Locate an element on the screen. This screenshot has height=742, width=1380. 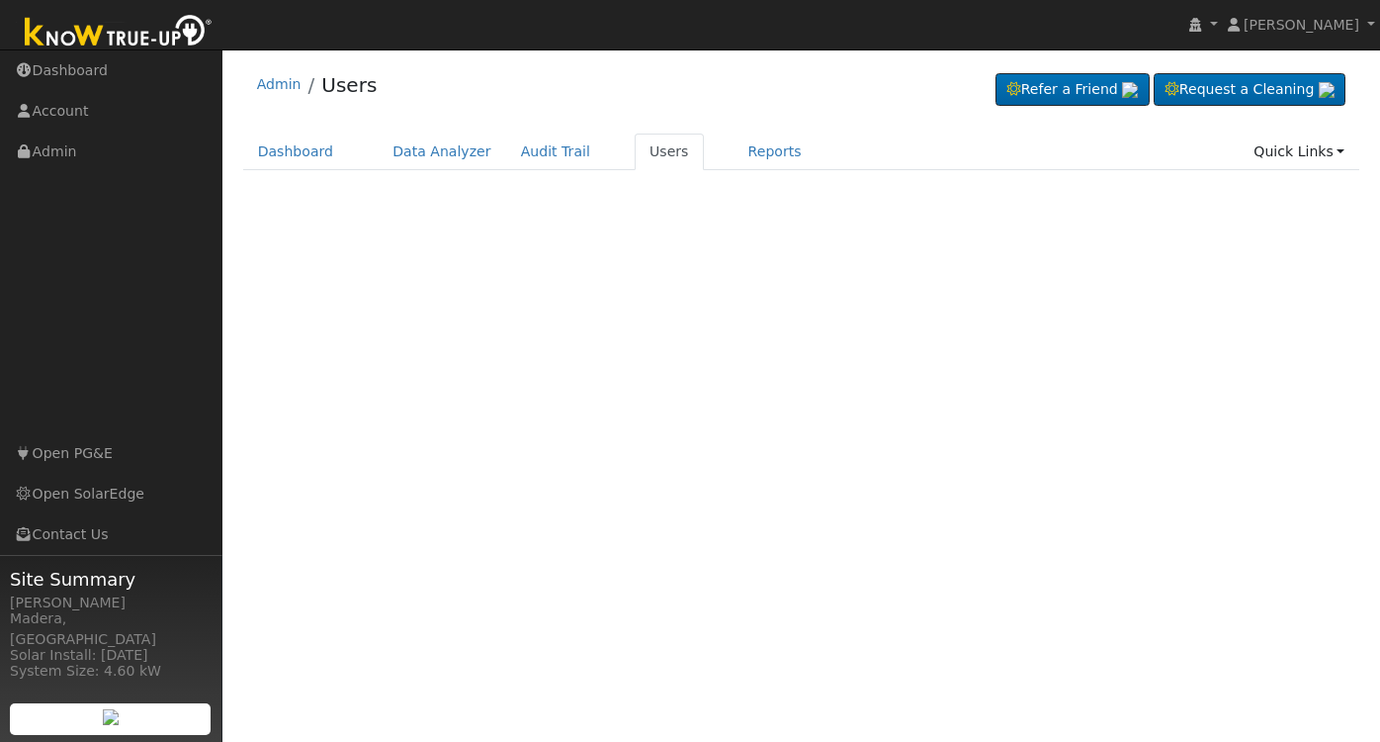
a: Admin is located at coordinates (279, 84).